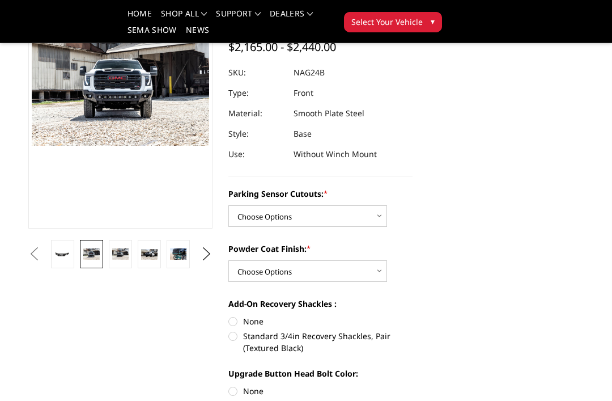 The width and height of the screenshot is (612, 401). I want to click on span: Select Your Vehicle, so click(387, 22).